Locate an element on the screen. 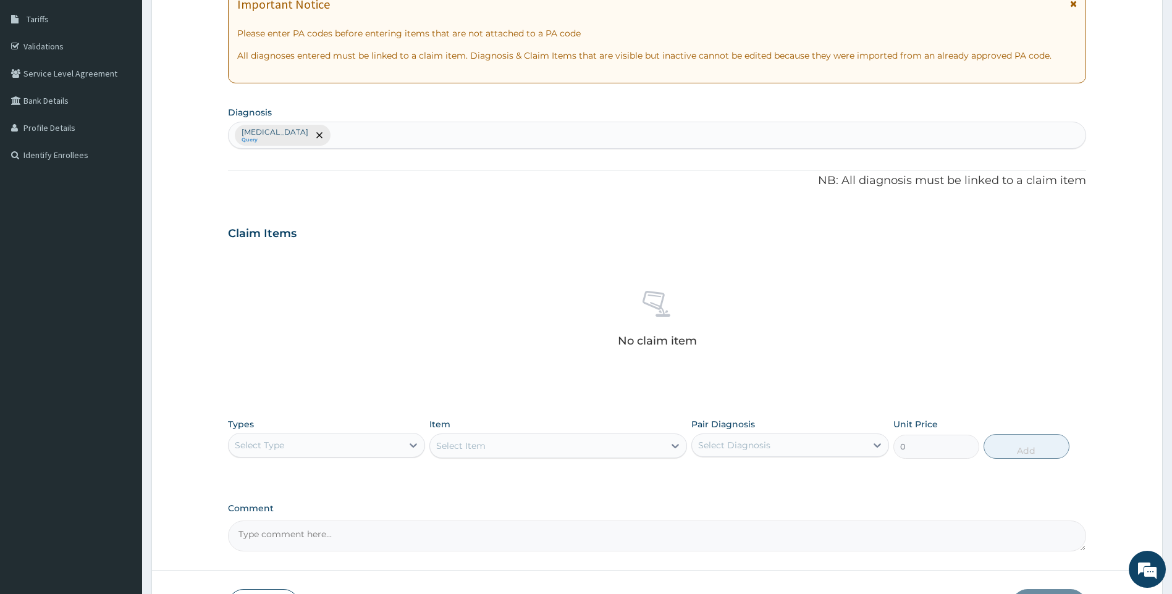 This screenshot has width=1172, height=594. label: Diagnosis is located at coordinates (250, 112).